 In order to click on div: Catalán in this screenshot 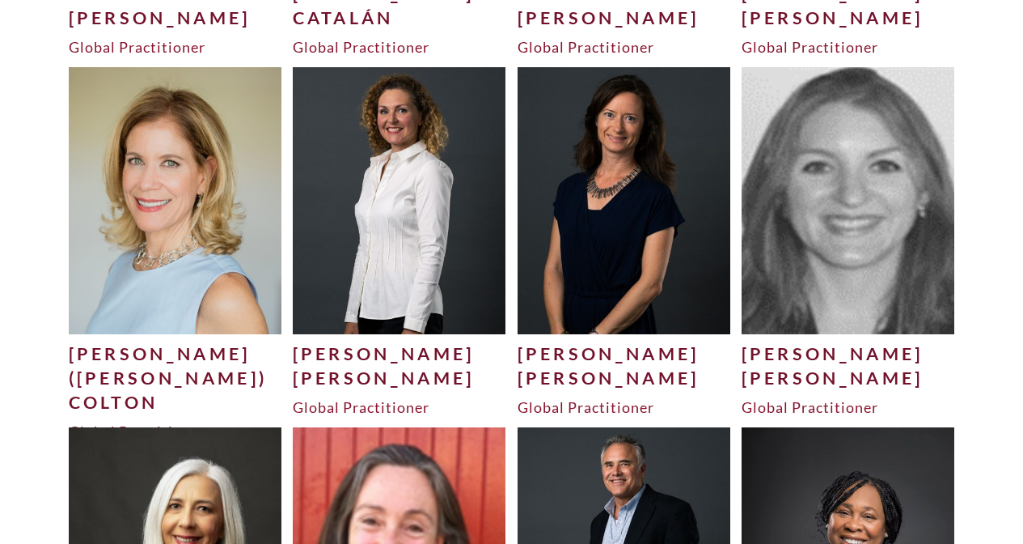, I will do `click(400, 18)`.